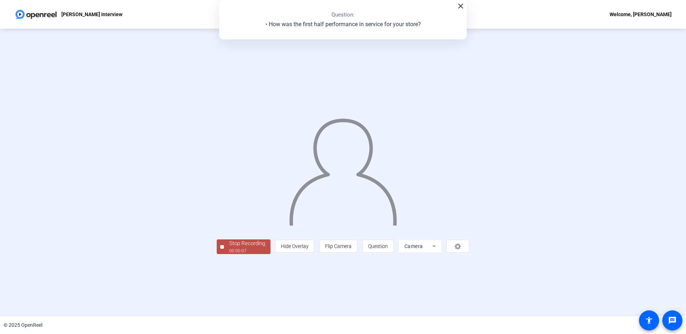 This screenshot has height=334, width=686. What do you see at coordinates (294, 246) in the screenshot?
I see `span: Hide Overlay` at bounding box center [294, 246].